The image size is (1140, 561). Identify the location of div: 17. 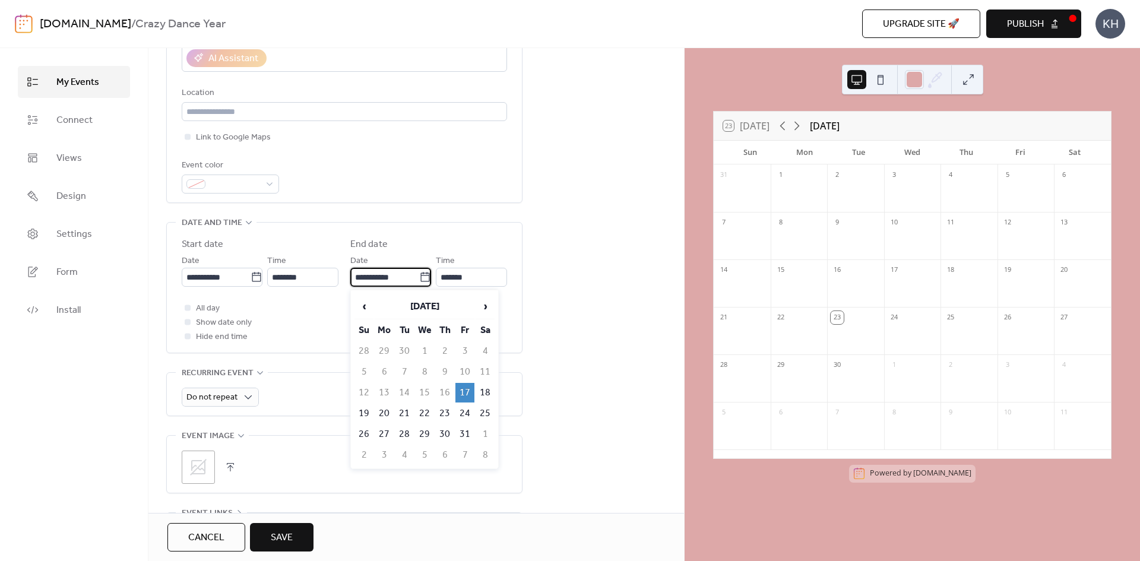
(894, 270).